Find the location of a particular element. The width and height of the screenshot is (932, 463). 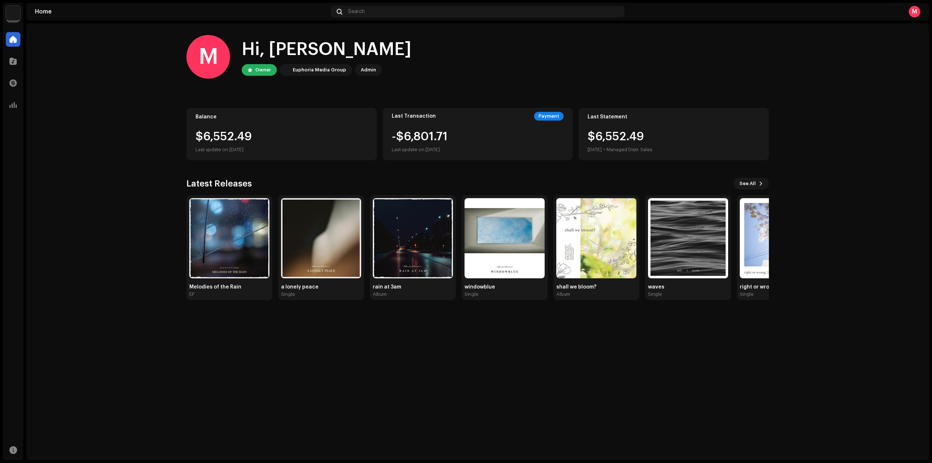

div: EP is located at coordinates (192, 294).